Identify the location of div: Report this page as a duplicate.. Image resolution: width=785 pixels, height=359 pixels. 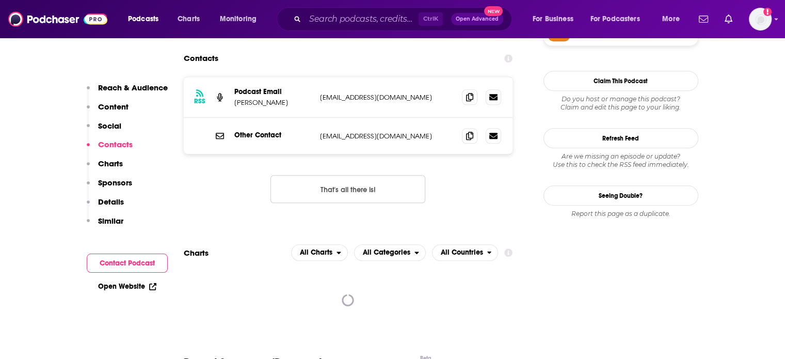
(621, 214).